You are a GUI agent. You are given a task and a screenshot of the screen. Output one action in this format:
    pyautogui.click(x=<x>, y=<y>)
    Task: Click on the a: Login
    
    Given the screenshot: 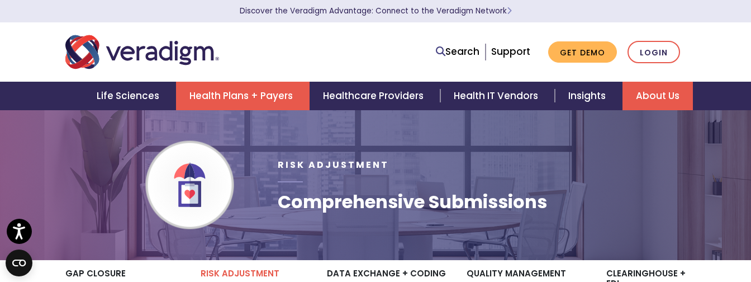 What is the action you would take?
    pyautogui.click(x=654, y=52)
    